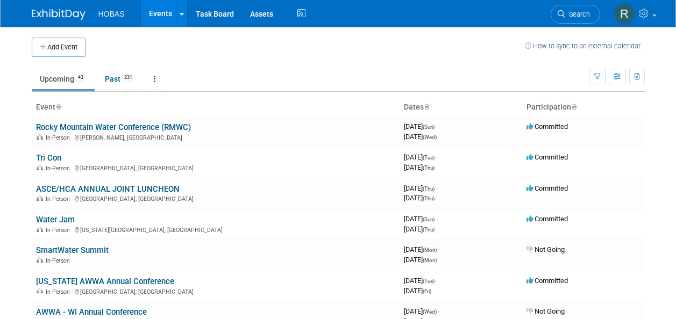 The height and width of the screenshot is (319, 676). Describe the element at coordinates (72, 250) in the screenshot. I see `a: SmartWater Summit` at that location.